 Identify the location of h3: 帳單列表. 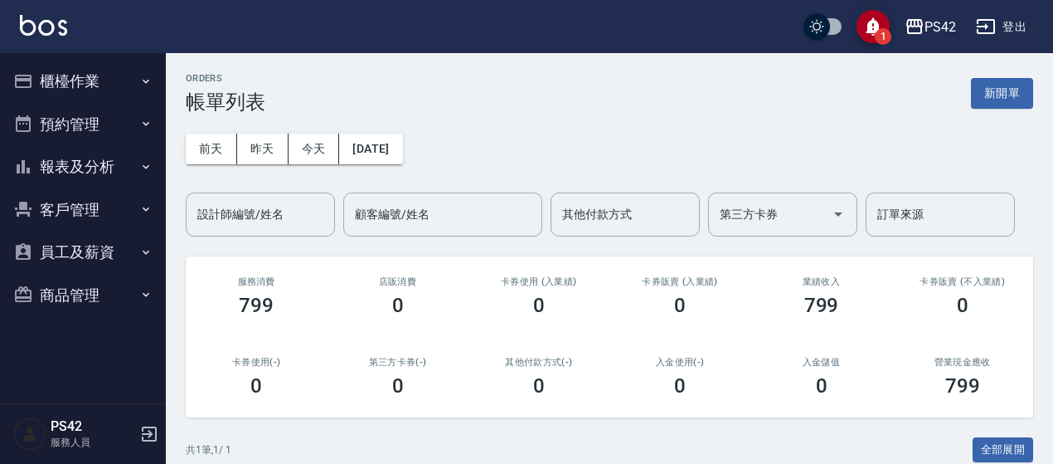
(226, 102).